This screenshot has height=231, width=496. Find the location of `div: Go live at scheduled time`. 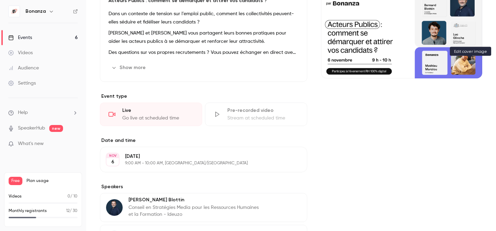

div: Go live at scheduled time is located at coordinates (158, 118).